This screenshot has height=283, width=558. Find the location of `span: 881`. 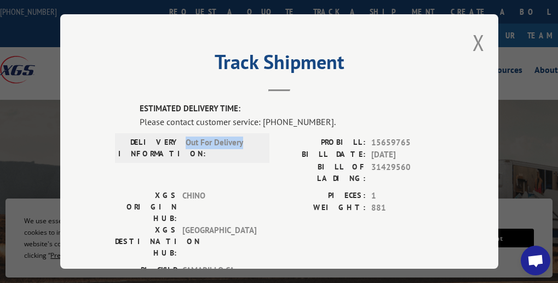

span: 881 is located at coordinates (407, 208).